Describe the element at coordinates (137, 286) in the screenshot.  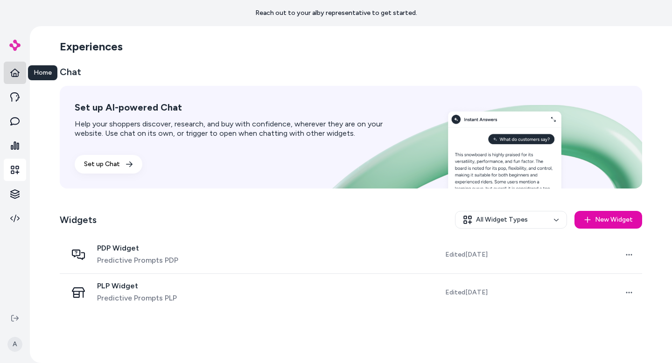
I see `span: PLP Widget` at that location.